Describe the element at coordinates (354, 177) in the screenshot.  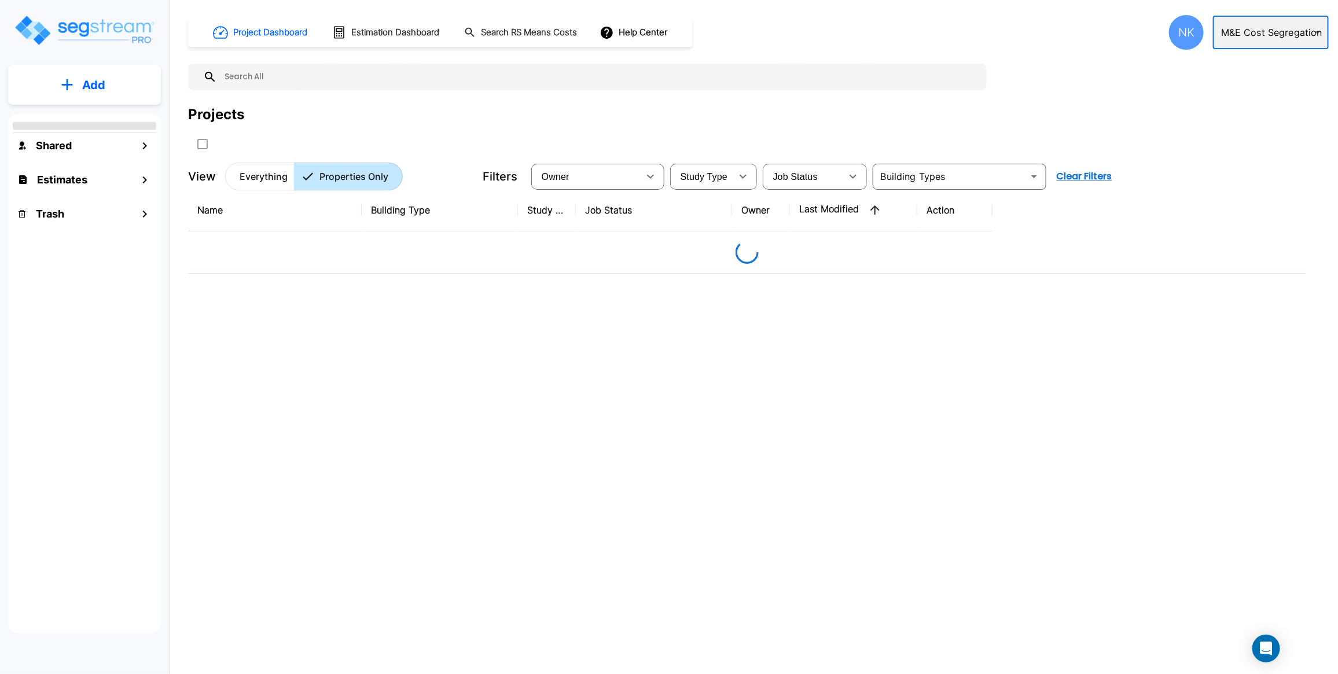
I see `p: Properties Only` at that location.